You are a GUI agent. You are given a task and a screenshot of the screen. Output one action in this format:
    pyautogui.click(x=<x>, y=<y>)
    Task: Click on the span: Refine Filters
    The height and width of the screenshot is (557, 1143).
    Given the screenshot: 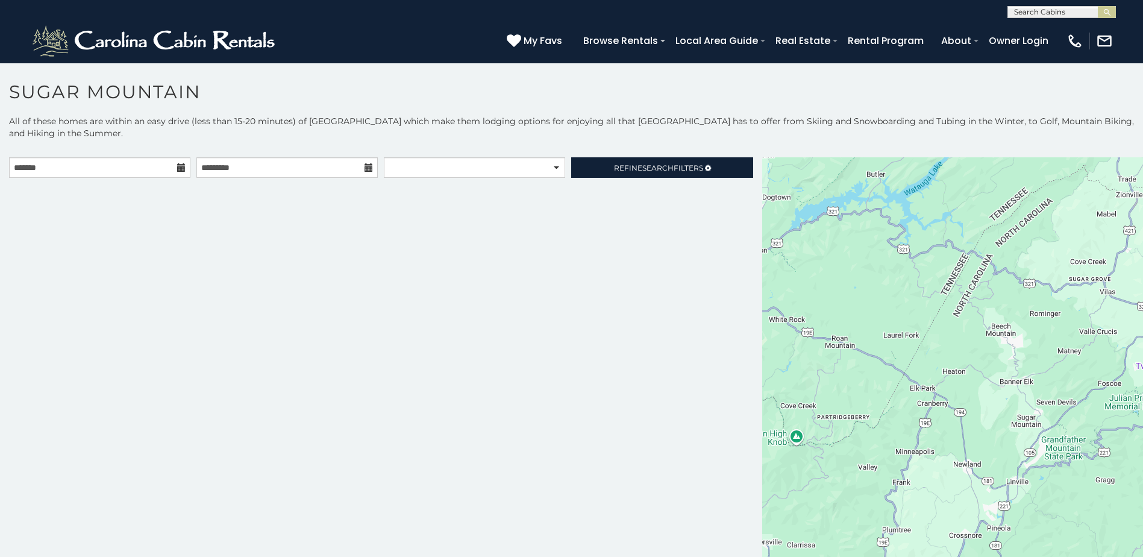 What is the action you would take?
    pyautogui.click(x=658, y=167)
    